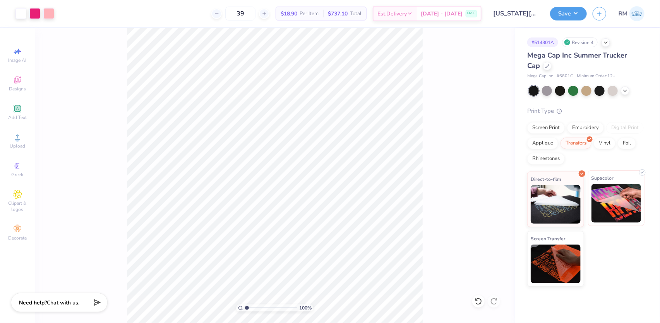 The width and height of the screenshot is (660, 323). What do you see at coordinates (636, 14) in the screenshot?
I see `img: Roberta Manuel` at bounding box center [636, 14].